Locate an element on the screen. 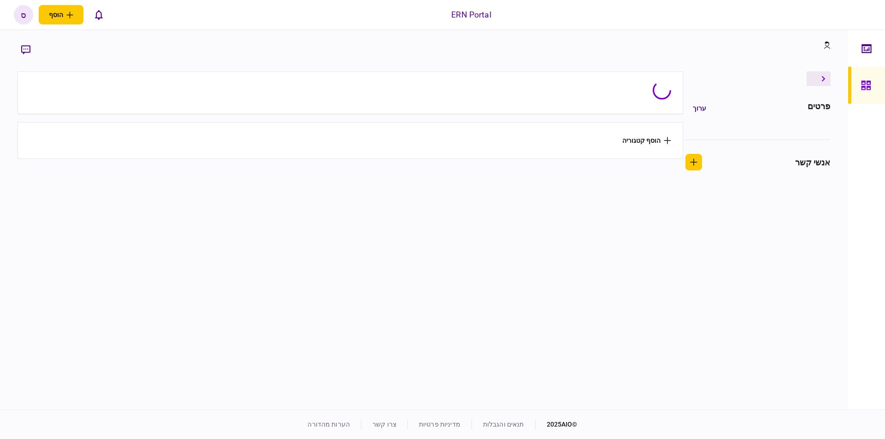 This screenshot has height=439, width=885. div: אנשי קשר is located at coordinates (812, 162).